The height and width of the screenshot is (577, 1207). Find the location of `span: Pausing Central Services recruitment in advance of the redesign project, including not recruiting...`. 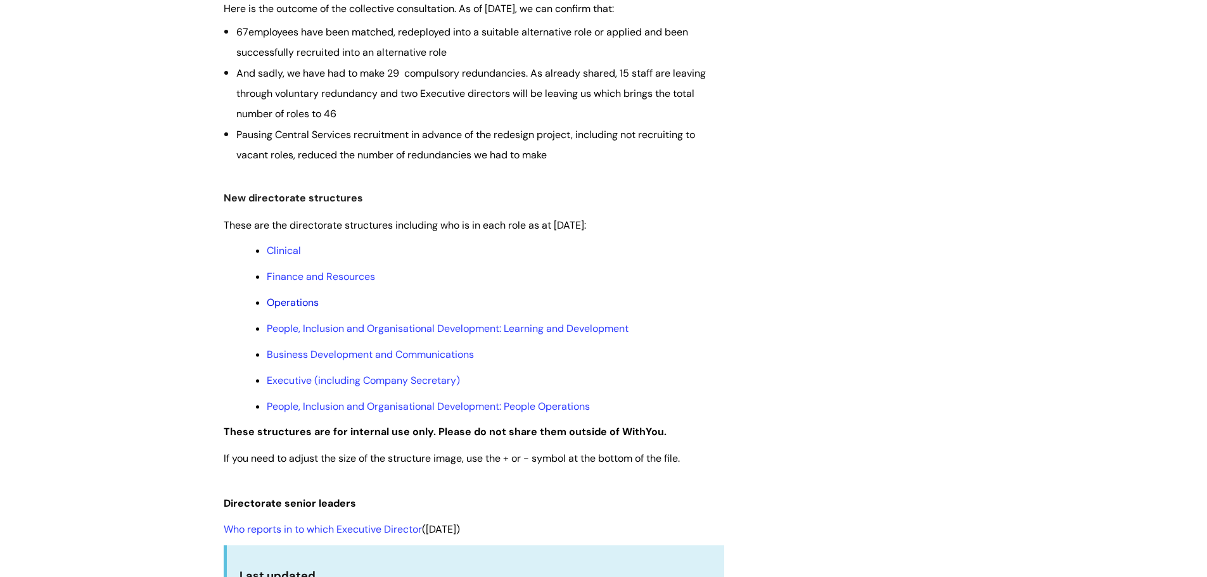

span: Pausing Central Services recruitment in advance of the redesign project, including not recruiting... is located at coordinates (466, 144).